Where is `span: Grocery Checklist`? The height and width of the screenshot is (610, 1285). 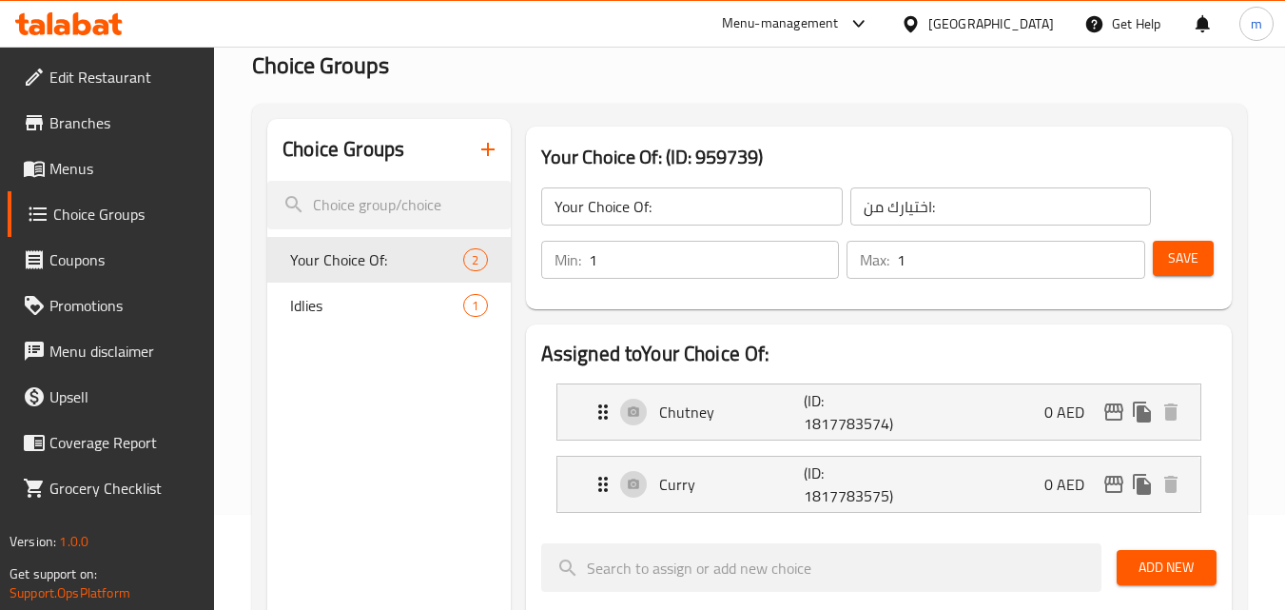
span: Grocery Checklist is located at coordinates (125, 488).